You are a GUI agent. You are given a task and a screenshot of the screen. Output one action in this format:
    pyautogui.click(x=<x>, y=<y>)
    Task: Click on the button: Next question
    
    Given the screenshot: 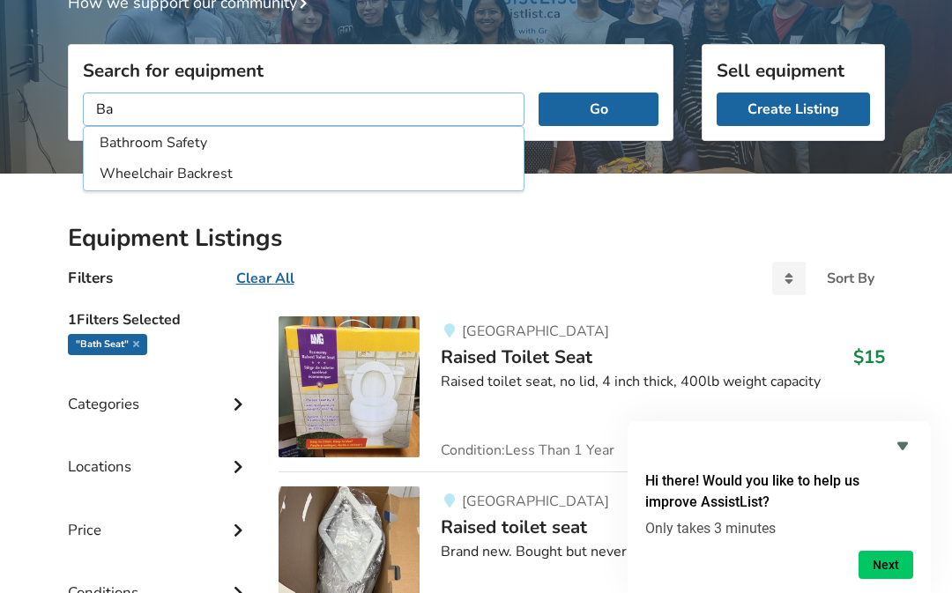 What is the action you would take?
    pyautogui.click(x=886, y=565)
    